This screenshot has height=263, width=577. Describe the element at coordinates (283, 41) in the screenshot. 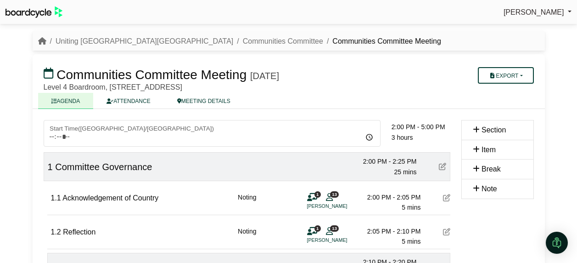

I see `a: Communities Committee` at that location.